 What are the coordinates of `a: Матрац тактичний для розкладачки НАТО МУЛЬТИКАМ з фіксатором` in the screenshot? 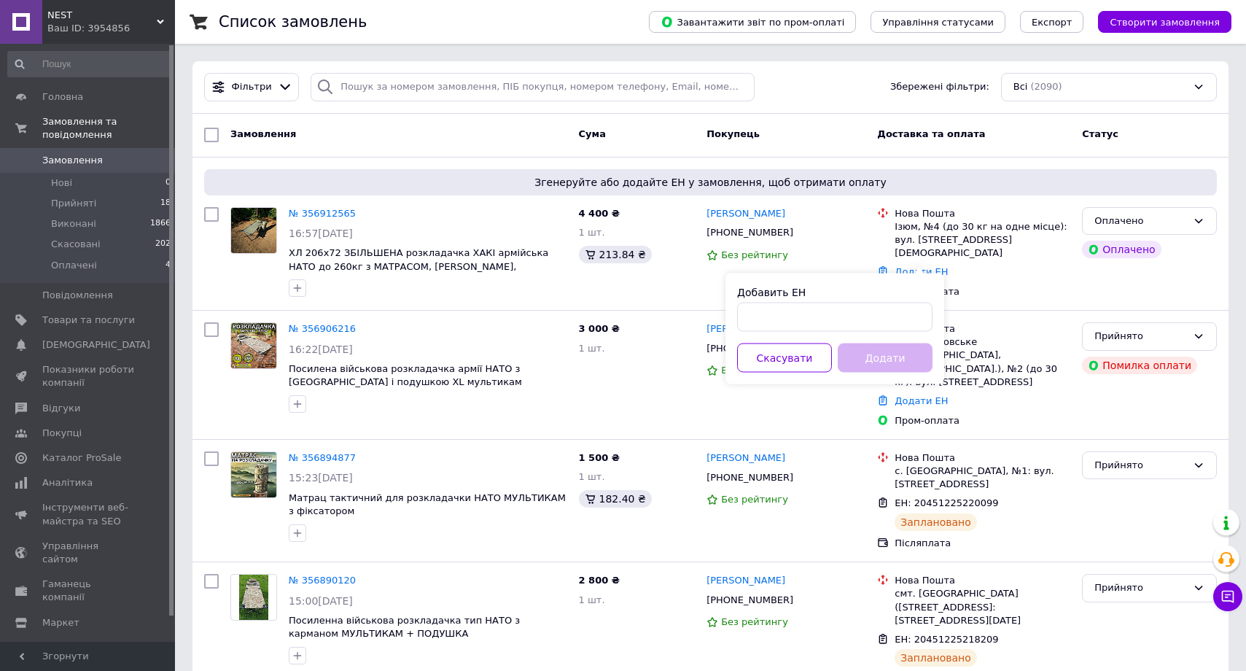 It's located at (427, 505).